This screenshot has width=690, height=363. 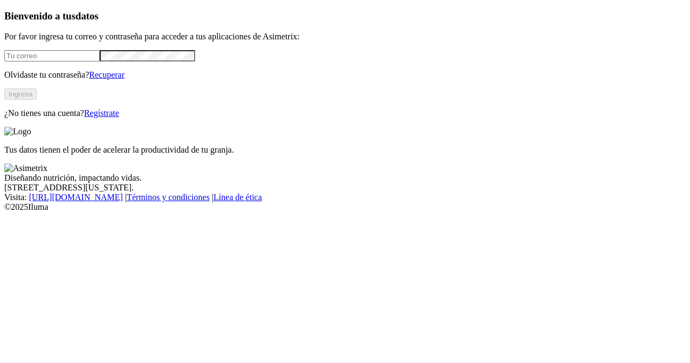 I want to click on img: Logo, so click(x=18, y=132).